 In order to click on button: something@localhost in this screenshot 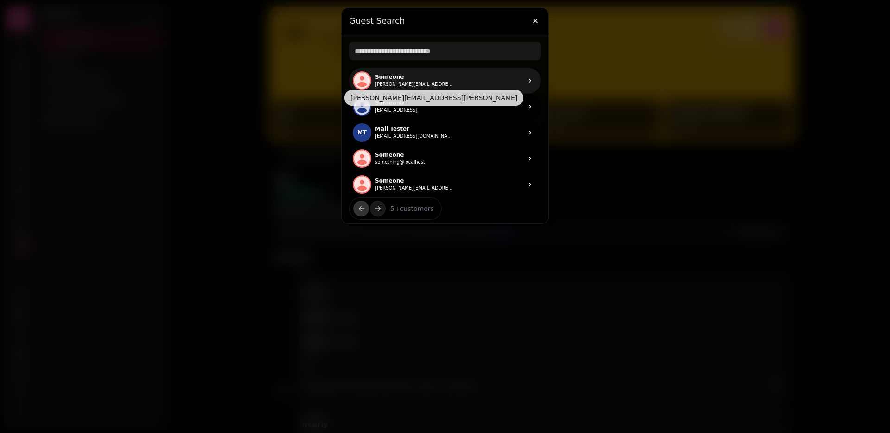, I will do `click(400, 162)`.